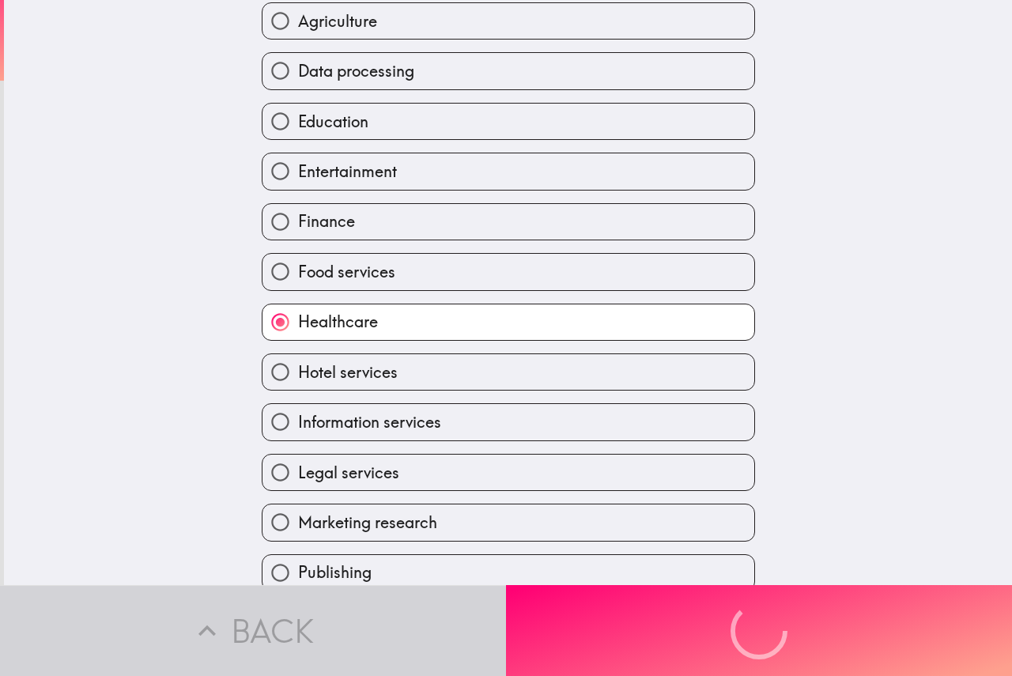  I want to click on button: Education, so click(508, 121).